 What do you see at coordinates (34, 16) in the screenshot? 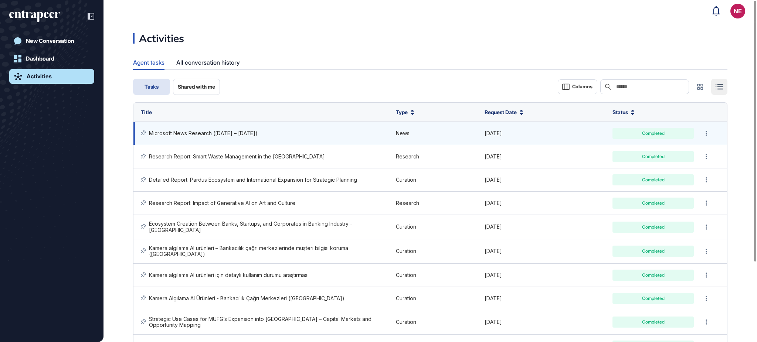
I see `div: entrapeer-logo` at bounding box center [34, 16].